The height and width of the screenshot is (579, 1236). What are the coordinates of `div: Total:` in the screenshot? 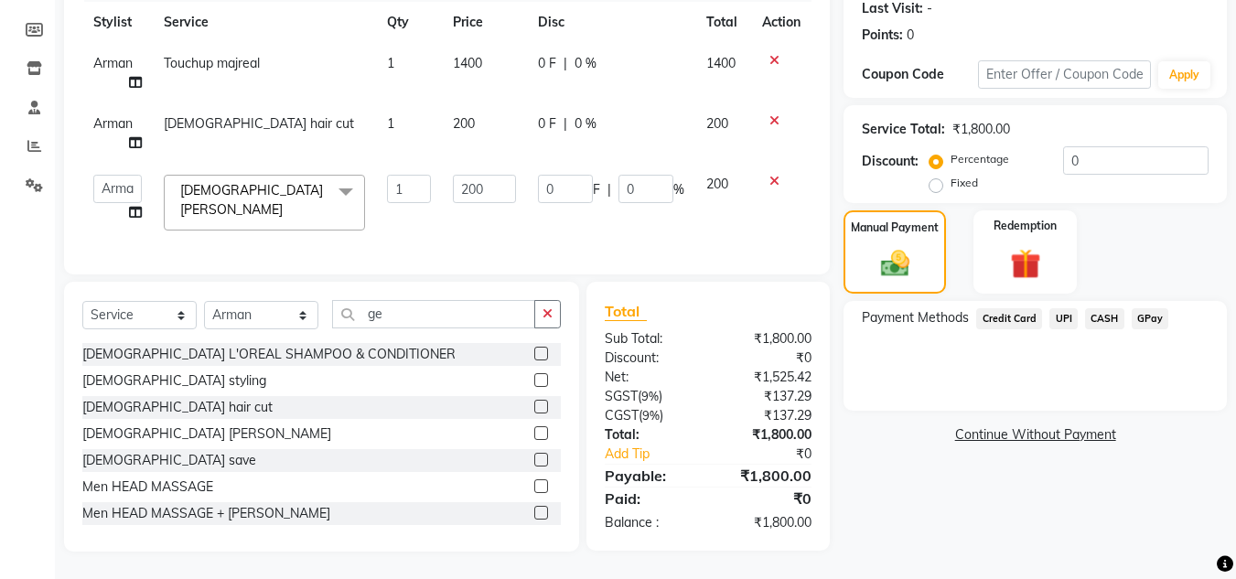 It's located at (650, 435).